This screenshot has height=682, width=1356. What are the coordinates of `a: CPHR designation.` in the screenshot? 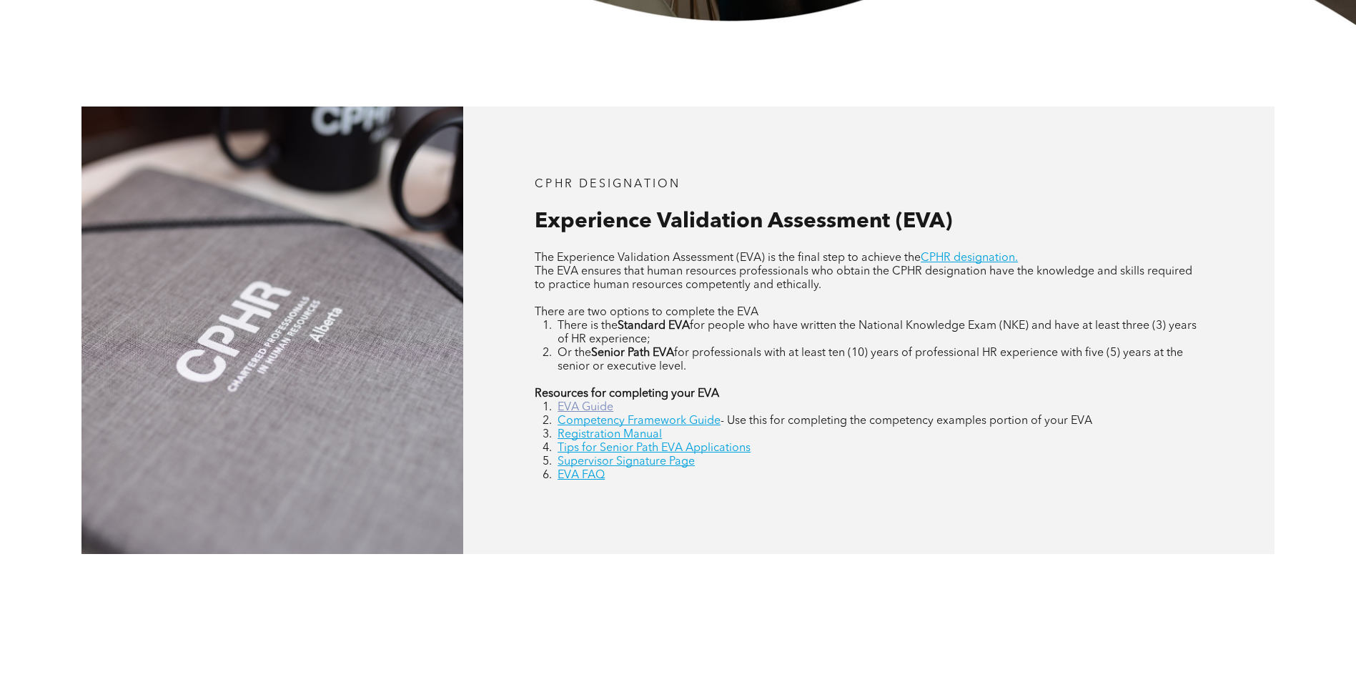 It's located at (969, 258).